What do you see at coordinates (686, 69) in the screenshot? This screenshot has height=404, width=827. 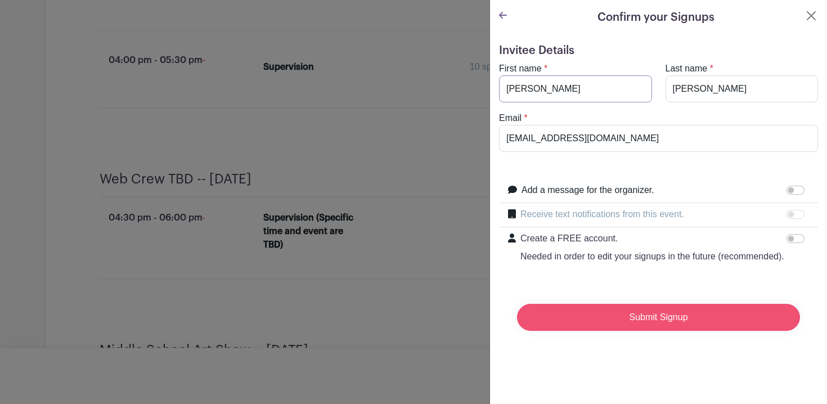 I see `label: Last name` at bounding box center [686, 69].